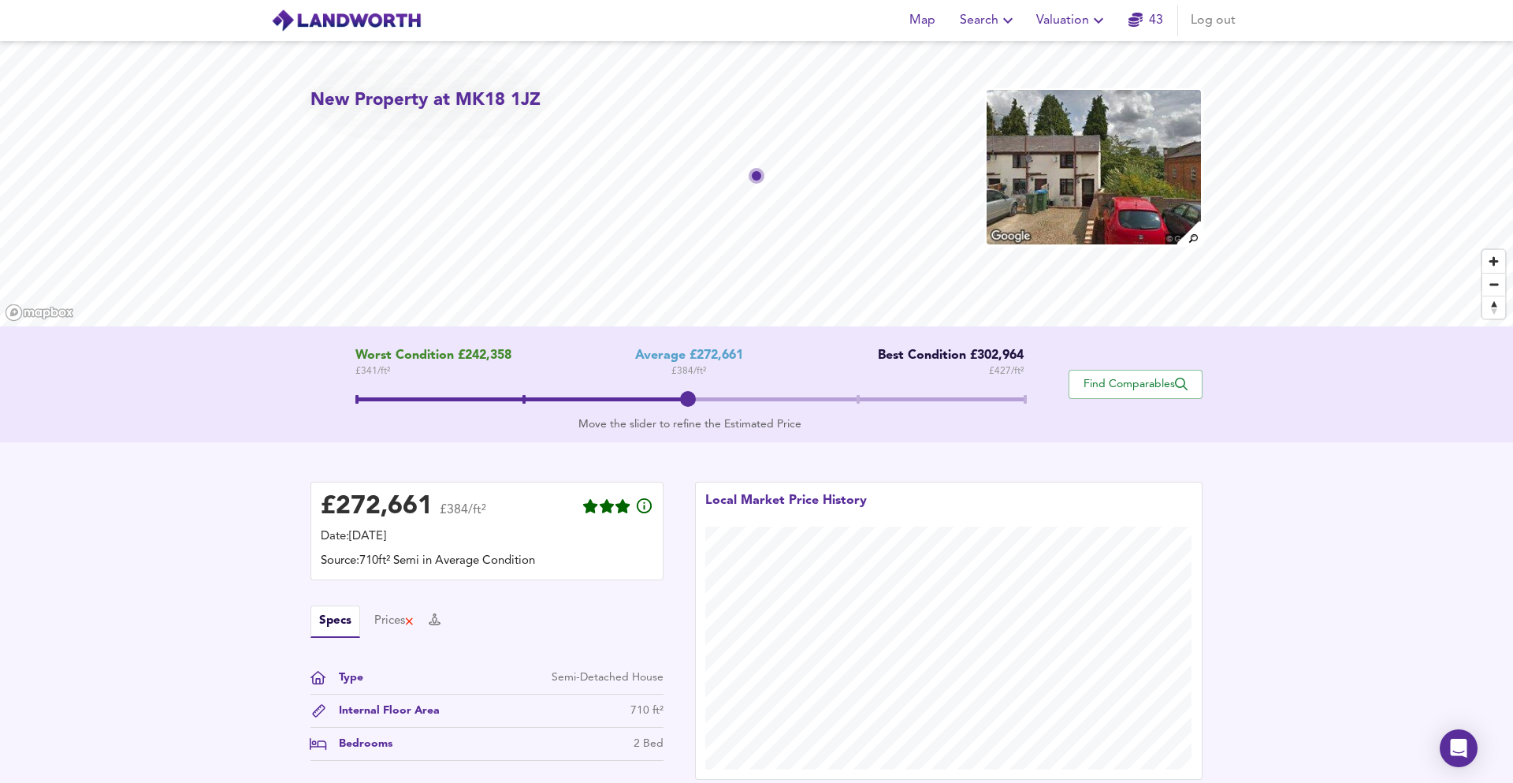 The height and width of the screenshot is (783, 1513). What do you see at coordinates (1094, 167) in the screenshot?
I see `img: property` at bounding box center [1094, 167].